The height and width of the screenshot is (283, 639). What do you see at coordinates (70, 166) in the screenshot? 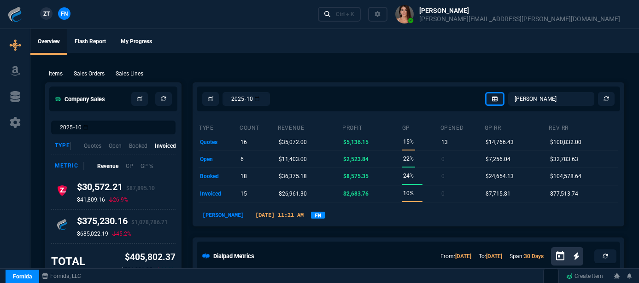
I see `div: Metric` at bounding box center [70, 166].